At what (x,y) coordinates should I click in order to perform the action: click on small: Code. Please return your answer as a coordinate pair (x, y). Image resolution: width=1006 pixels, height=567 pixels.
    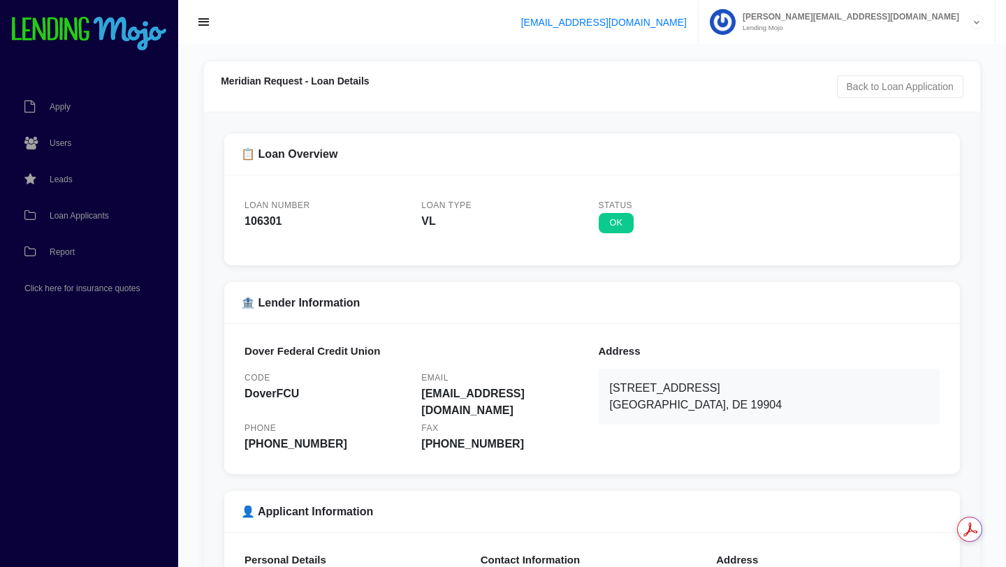
    Looking at the image, I should click on (257, 378).